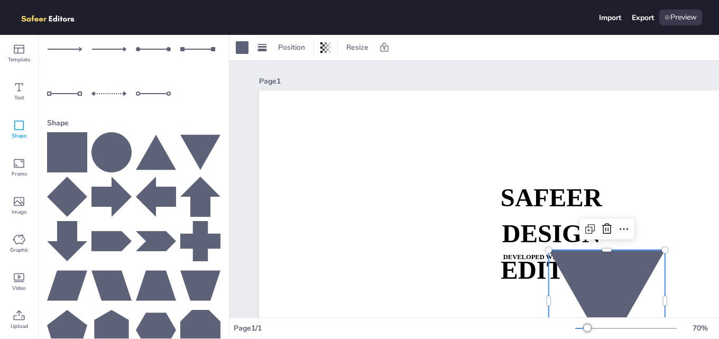 This screenshot has width=719, height=339. What do you see at coordinates (19, 326) in the screenshot?
I see `span: Upload` at bounding box center [19, 326].